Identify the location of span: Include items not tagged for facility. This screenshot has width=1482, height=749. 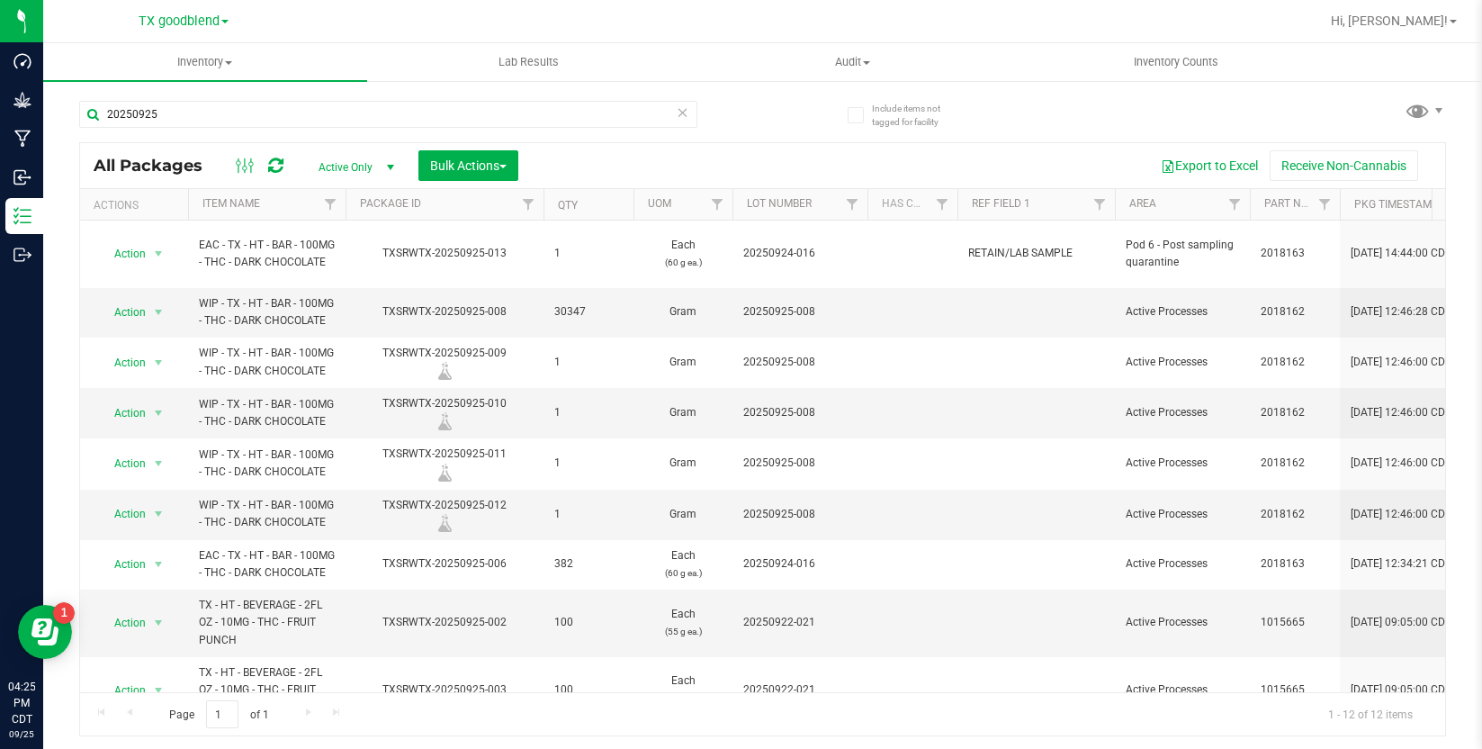
(917, 115).